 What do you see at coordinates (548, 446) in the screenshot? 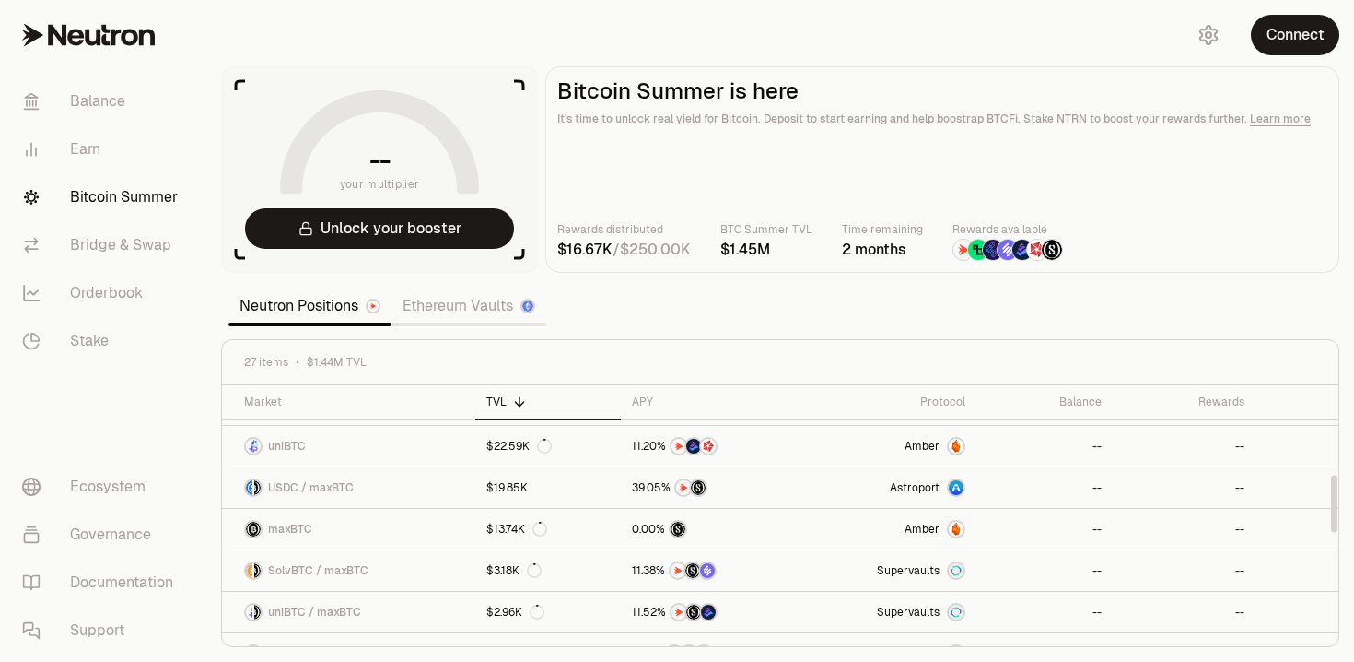
I see `a: $22.59K` at bounding box center [548, 446].